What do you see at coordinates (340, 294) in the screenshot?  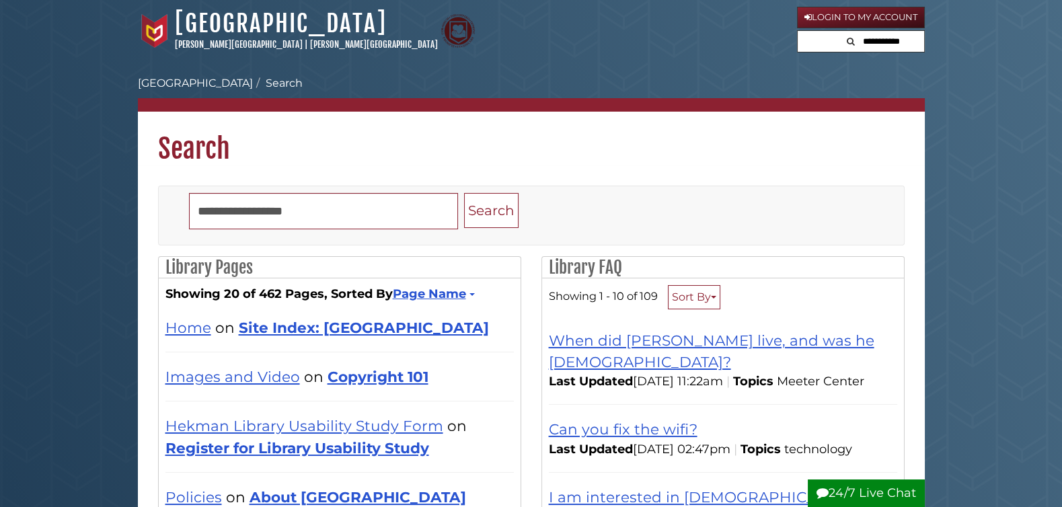 I see `strong: Showing 20 of 462 Pages, Sorted By` at bounding box center [340, 294].